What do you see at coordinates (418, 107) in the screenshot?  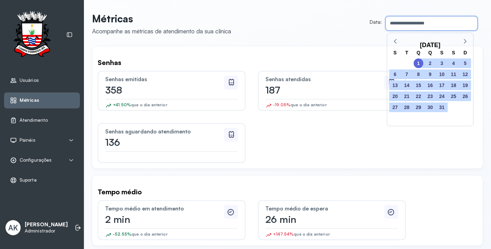 I see `span: quarta-feira, 29 de janeiro de 2025` at bounding box center [418, 107].